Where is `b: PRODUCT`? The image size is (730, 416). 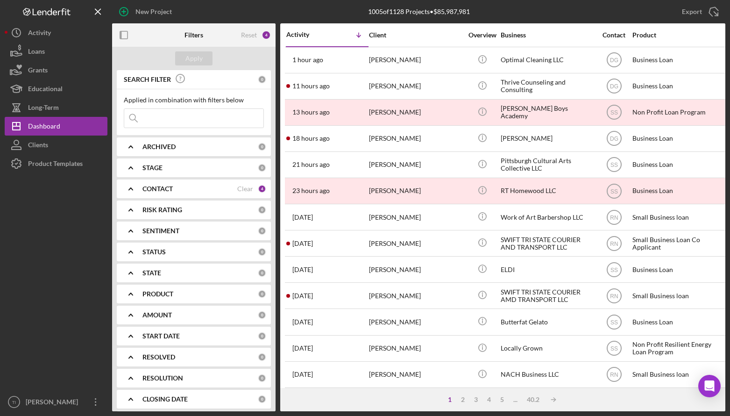
b: PRODUCT is located at coordinates (158, 294).